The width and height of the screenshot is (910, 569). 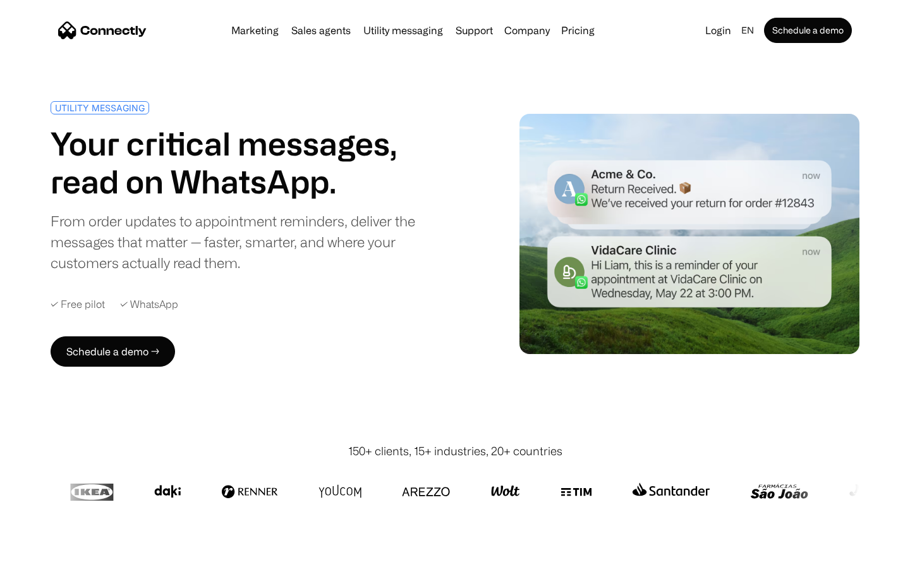 What do you see at coordinates (250, 162) in the screenshot?
I see `h1: Your critical messages, read on WhatsApp.` at bounding box center [250, 162].